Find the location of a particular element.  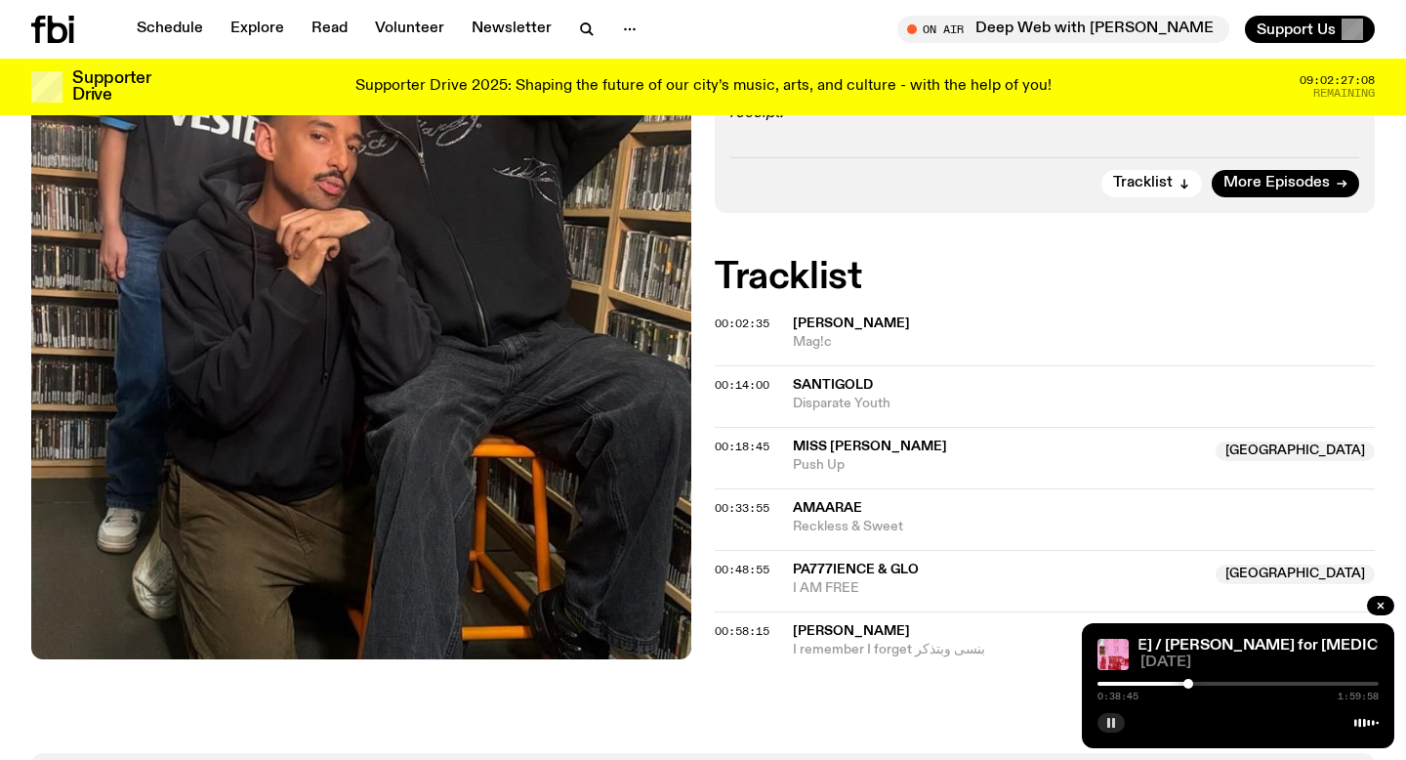

button: 00:02:35 is located at coordinates (742, 323).